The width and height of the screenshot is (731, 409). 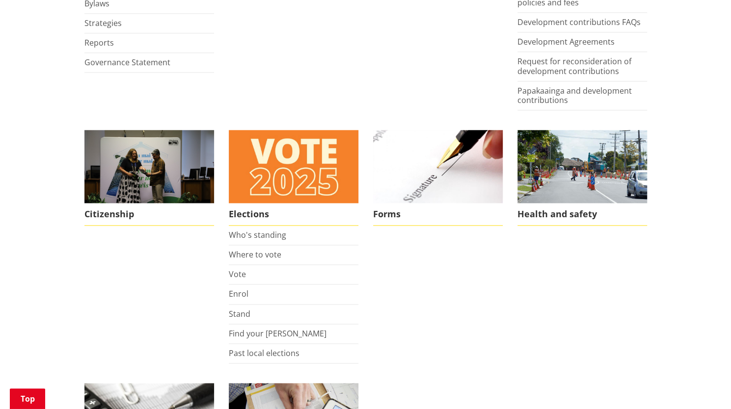 I want to click on a: Elections, so click(x=294, y=178).